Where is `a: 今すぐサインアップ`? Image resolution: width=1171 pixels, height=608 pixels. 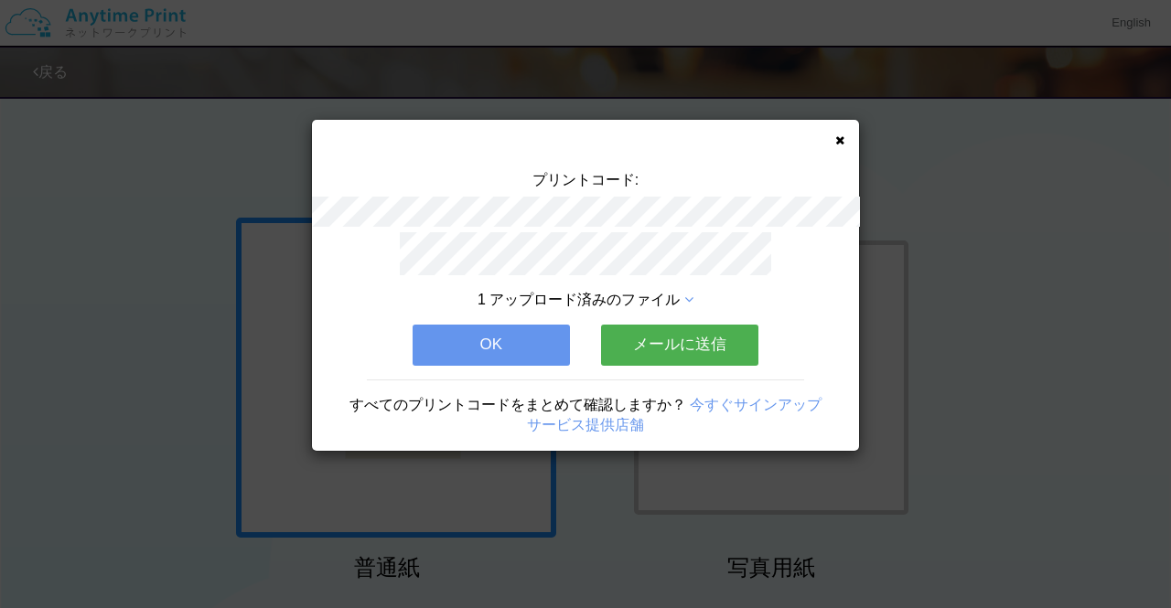
a: 今すぐサインアップ is located at coordinates (755, 404).